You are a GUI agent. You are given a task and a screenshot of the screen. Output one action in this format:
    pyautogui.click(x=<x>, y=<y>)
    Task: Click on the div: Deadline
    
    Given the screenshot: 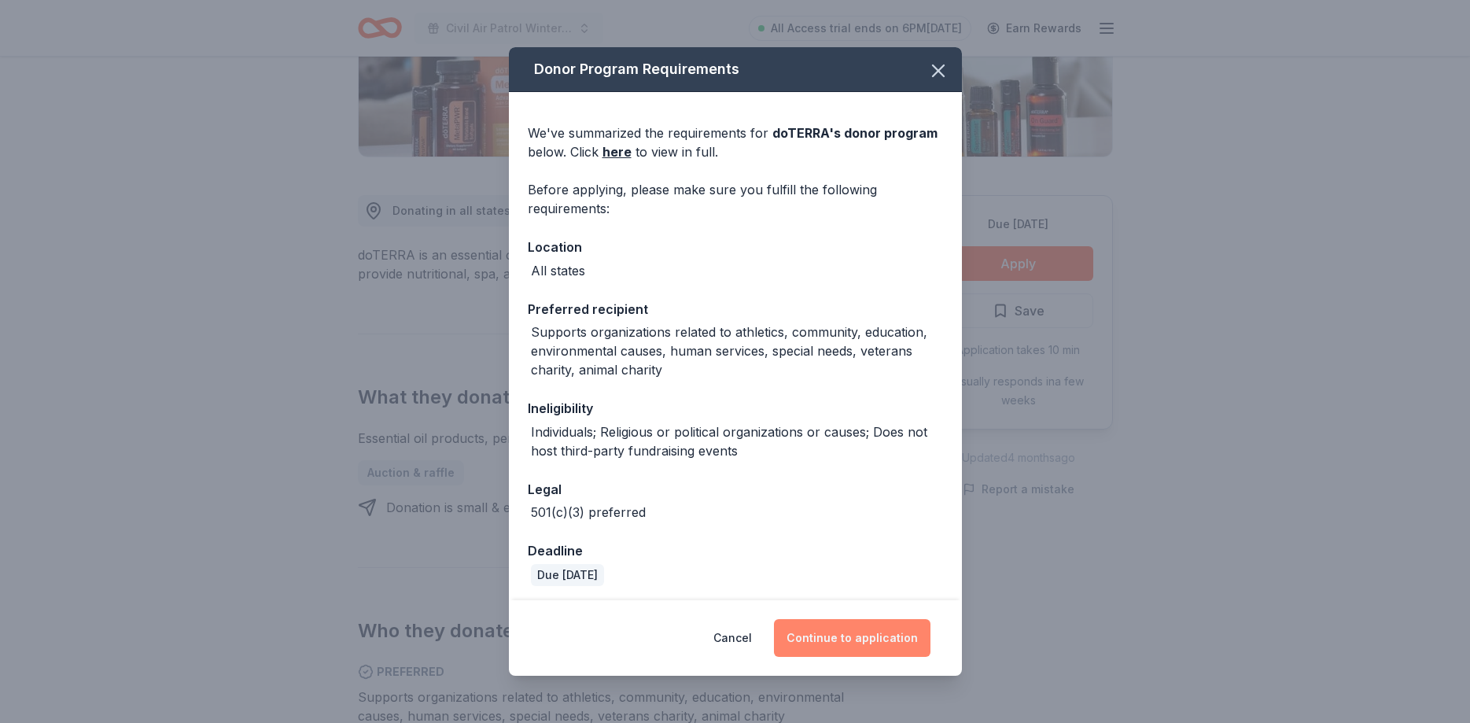 What is the action you would take?
    pyautogui.click(x=735, y=550)
    